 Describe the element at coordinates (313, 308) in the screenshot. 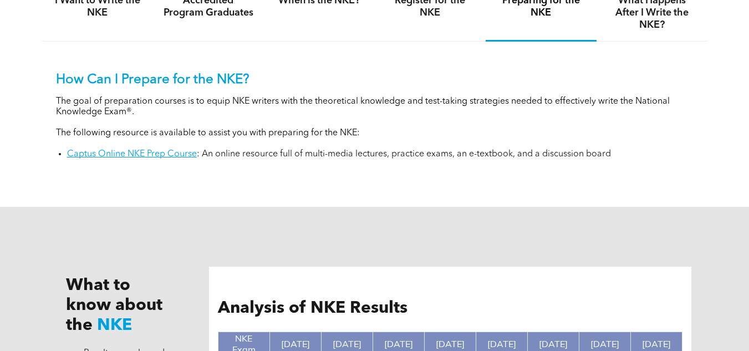

I see `span: Analysis of NKE Results` at that location.